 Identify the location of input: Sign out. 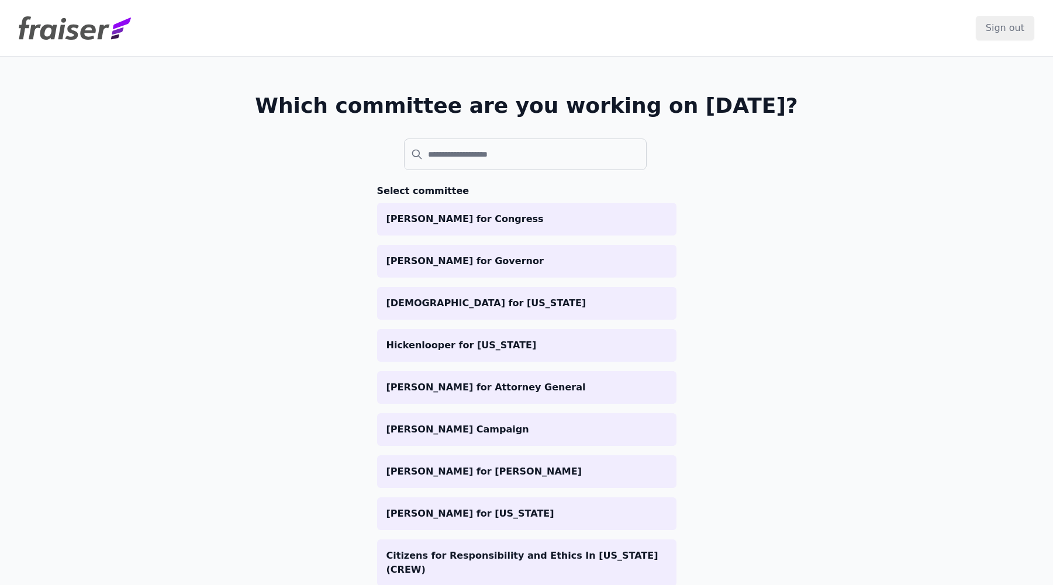
(1005, 28).